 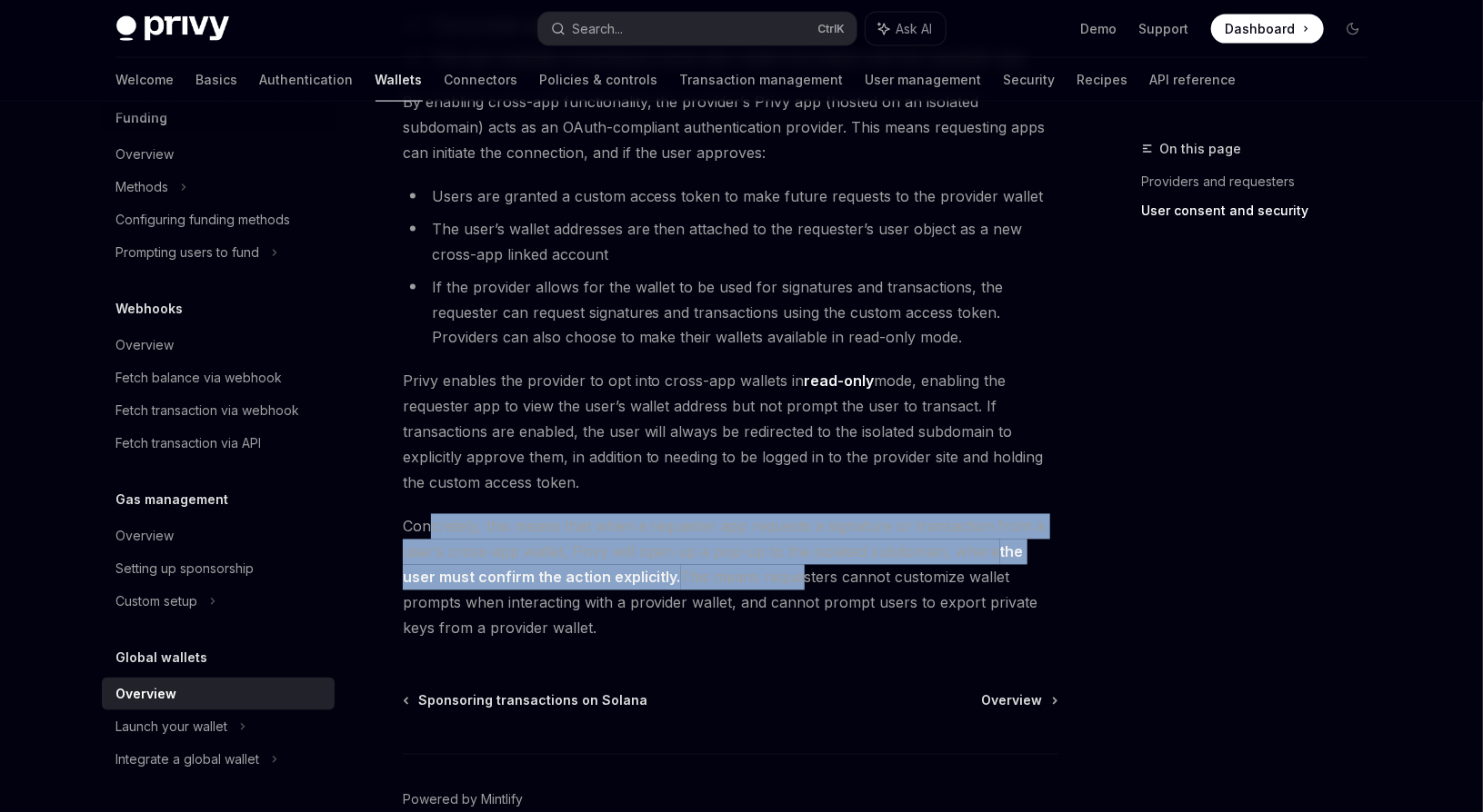 I want to click on button: Toggle dark mode, so click(x=1353, y=29).